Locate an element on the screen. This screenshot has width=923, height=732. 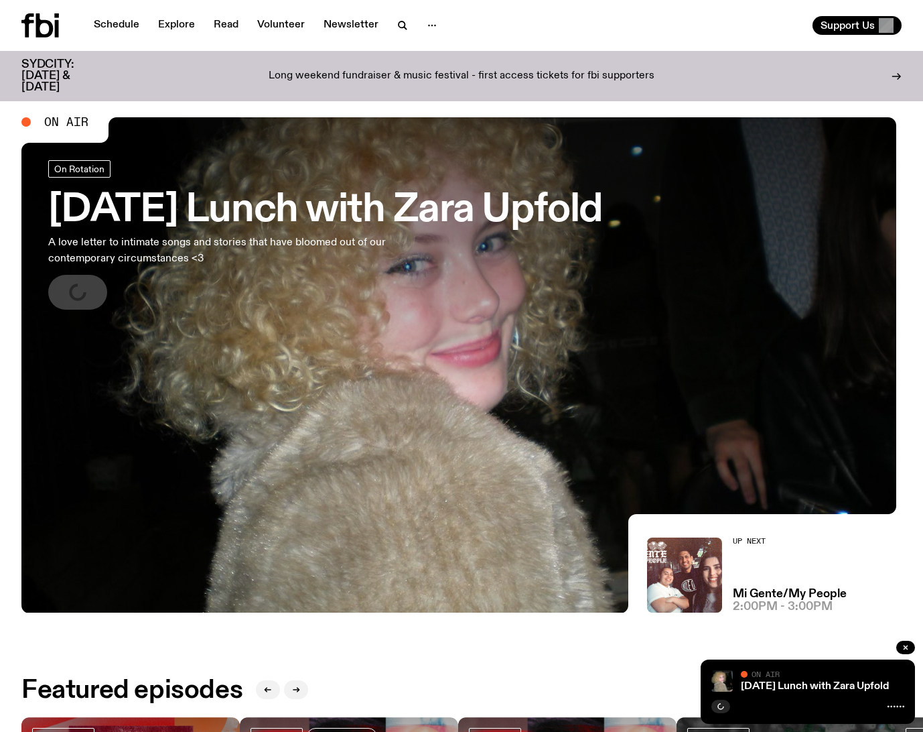
a: Read is located at coordinates (226, 25).